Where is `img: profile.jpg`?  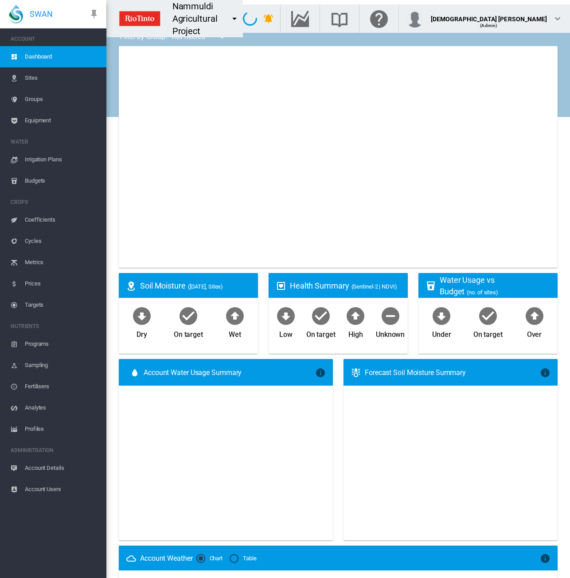
img: profile.jpg is located at coordinates (415, 19).